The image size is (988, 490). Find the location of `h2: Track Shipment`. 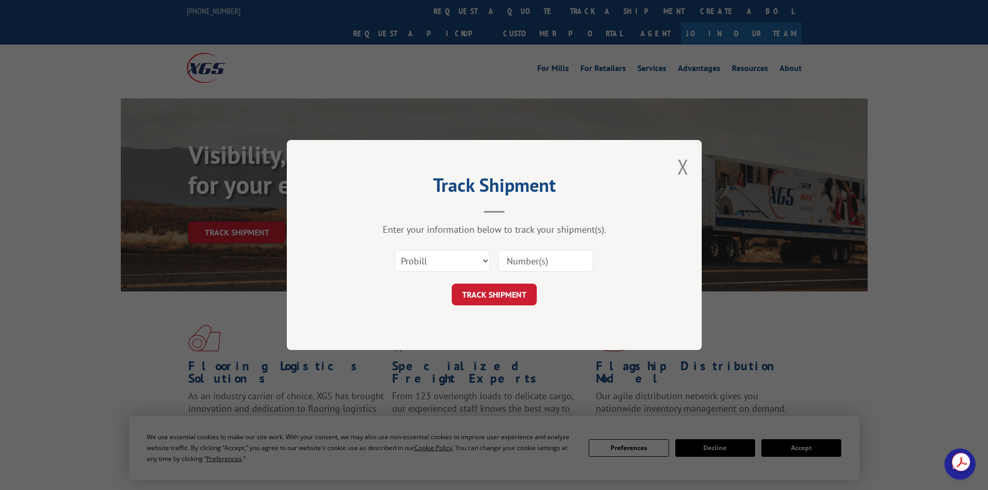

h2: Track Shipment is located at coordinates (494, 188).